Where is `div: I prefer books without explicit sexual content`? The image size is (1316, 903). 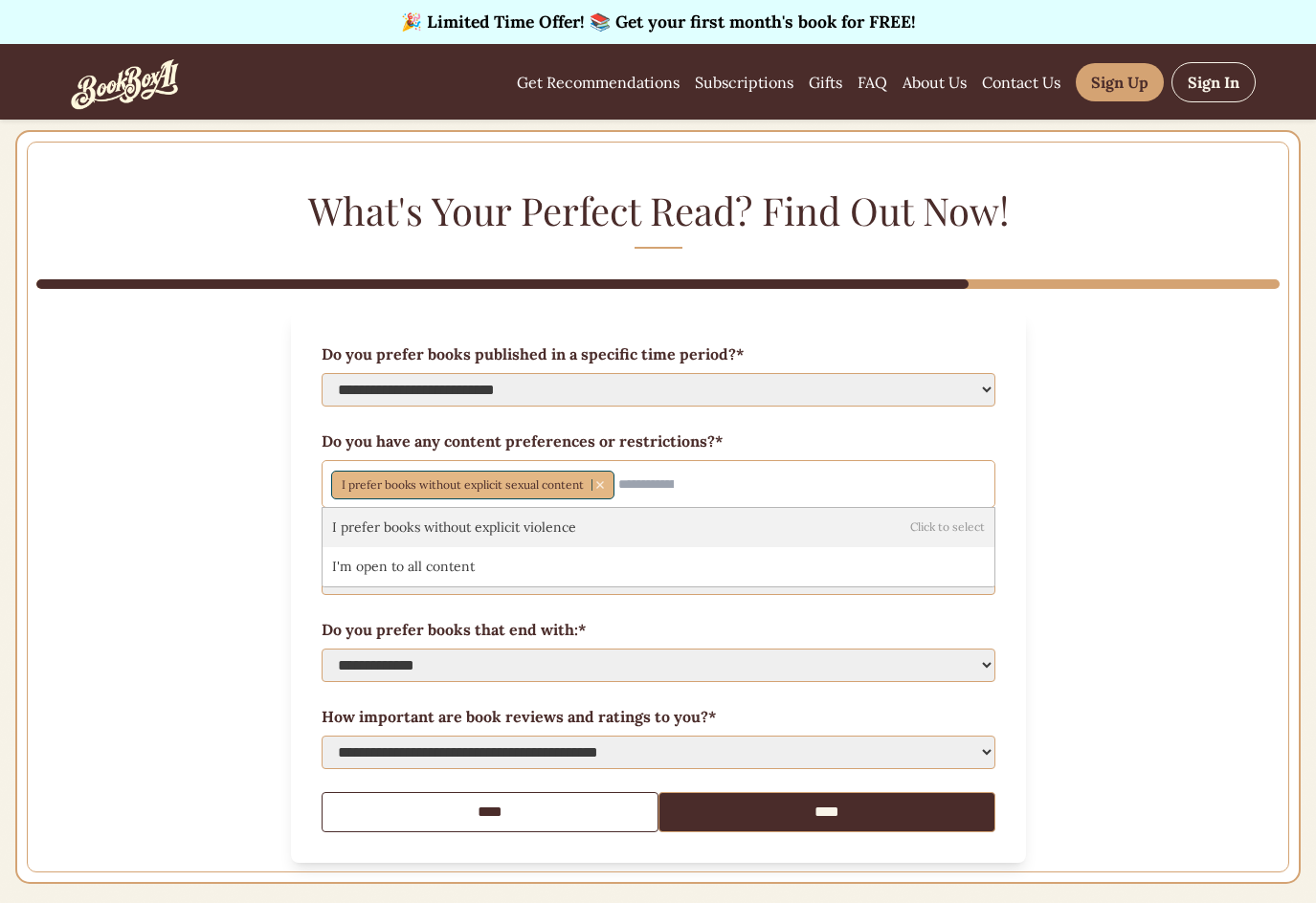 div: I prefer books without explicit sexual content is located at coordinates (472, 485).